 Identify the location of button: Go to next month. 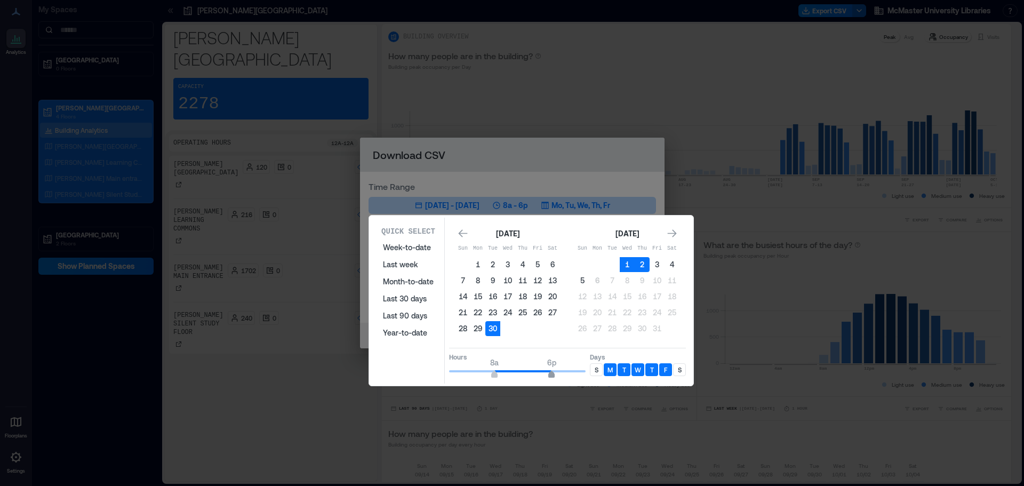
(672, 234).